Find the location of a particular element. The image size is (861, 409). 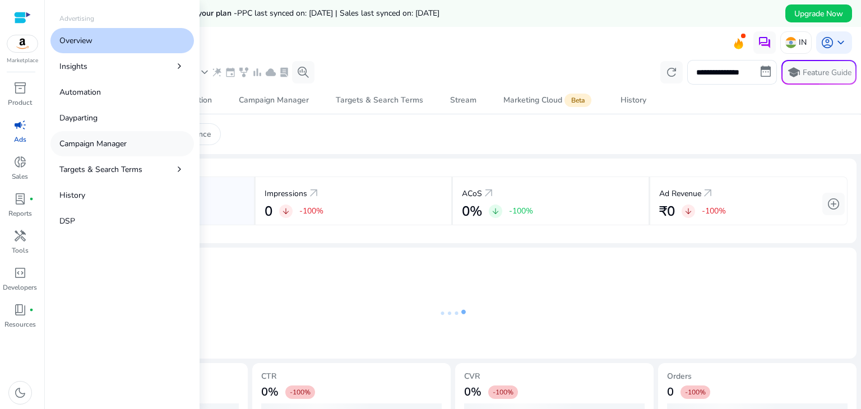

button: refresh is located at coordinates (671, 72).